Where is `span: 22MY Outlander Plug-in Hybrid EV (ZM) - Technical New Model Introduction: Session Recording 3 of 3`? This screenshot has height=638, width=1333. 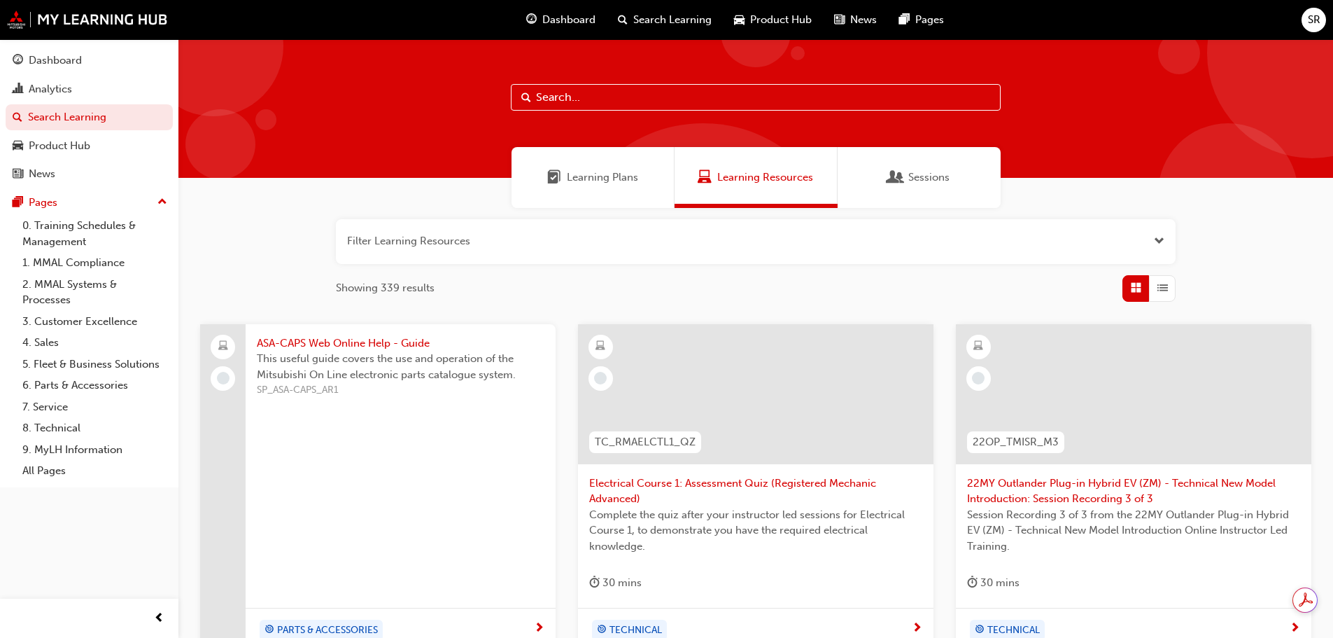 span: 22MY Outlander Plug-in Hybrid EV (ZM) - Technical New Model Introduction: Session Recording 3 of 3 is located at coordinates (1134, 491).